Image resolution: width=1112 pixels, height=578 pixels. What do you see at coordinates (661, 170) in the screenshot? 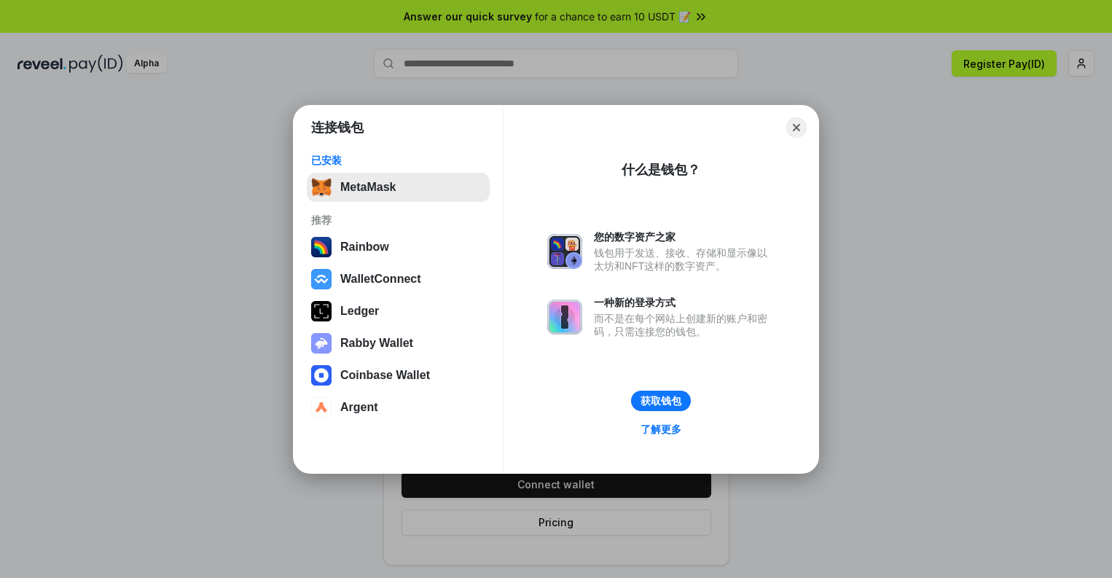
I see `div: 什么是钱包？` at bounding box center [661, 170].